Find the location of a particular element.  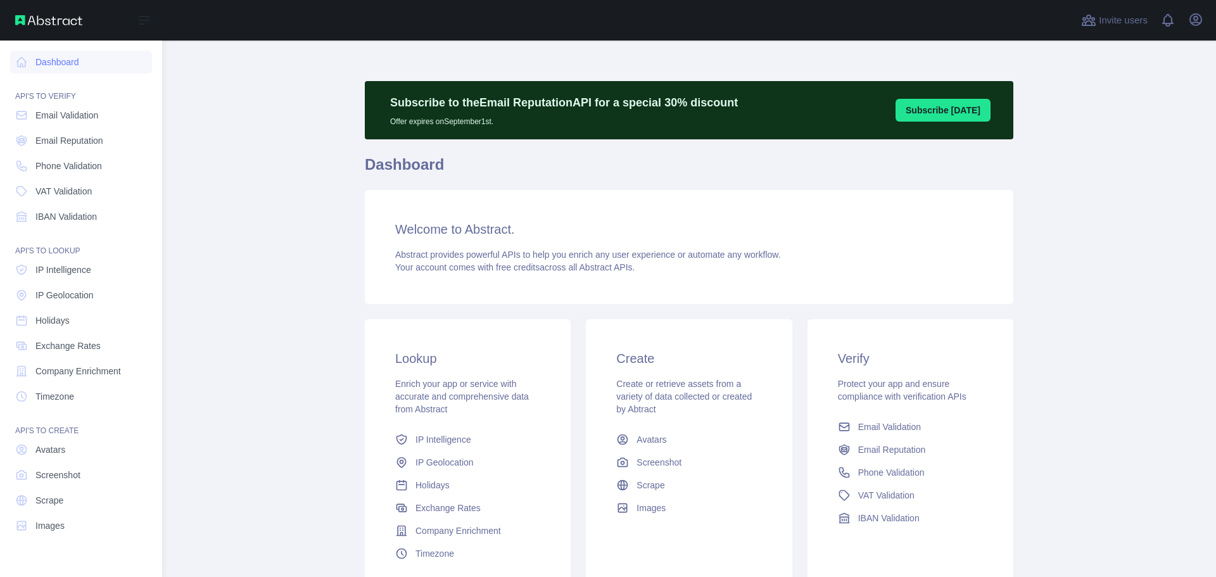

a: Dashboard is located at coordinates (81, 62).